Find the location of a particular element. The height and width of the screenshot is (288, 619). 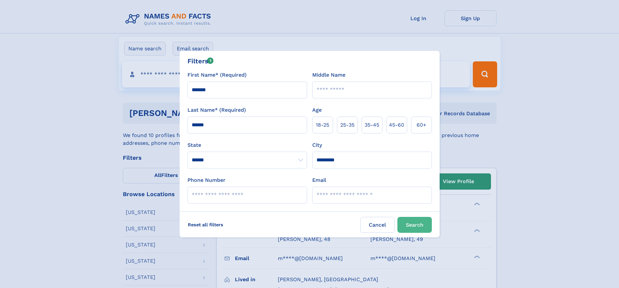

button: Search is located at coordinates (415, 225).